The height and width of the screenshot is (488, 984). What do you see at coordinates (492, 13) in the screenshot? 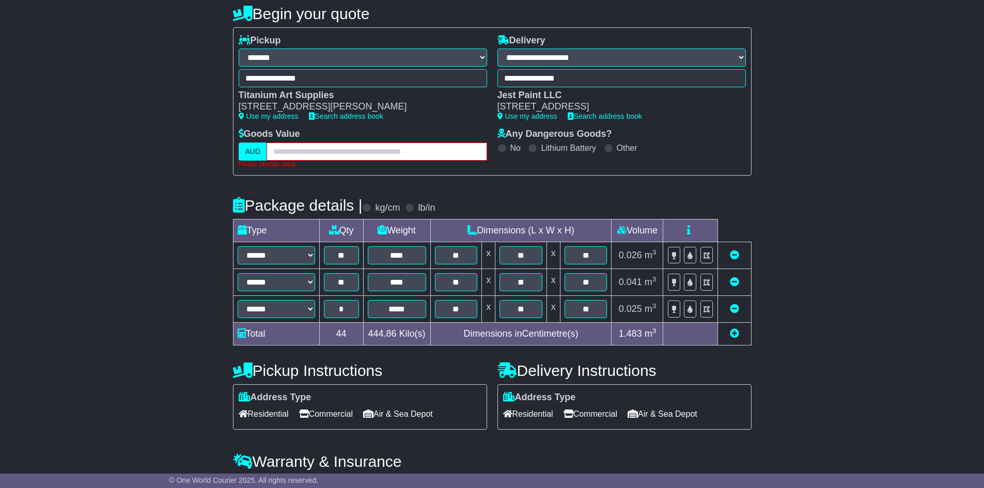
I see `h4: Begin your quote` at bounding box center [492, 13].